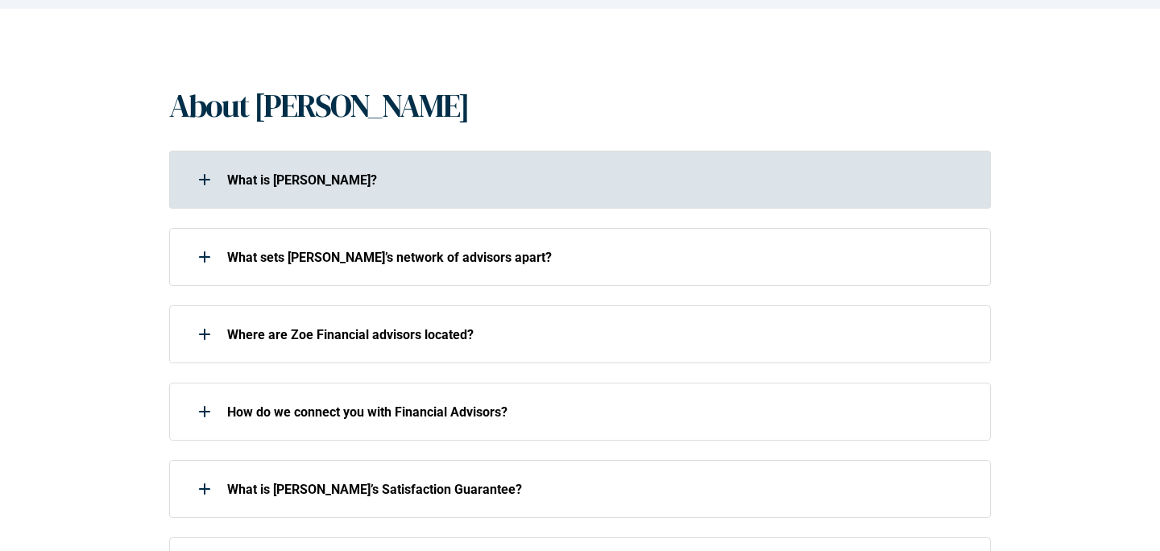 The width and height of the screenshot is (1160, 551). What do you see at coordinates (599, 412) in the screenshot?
I see `p: How do we connect you with Financial Advisors?` at bounding box center [599, 412].